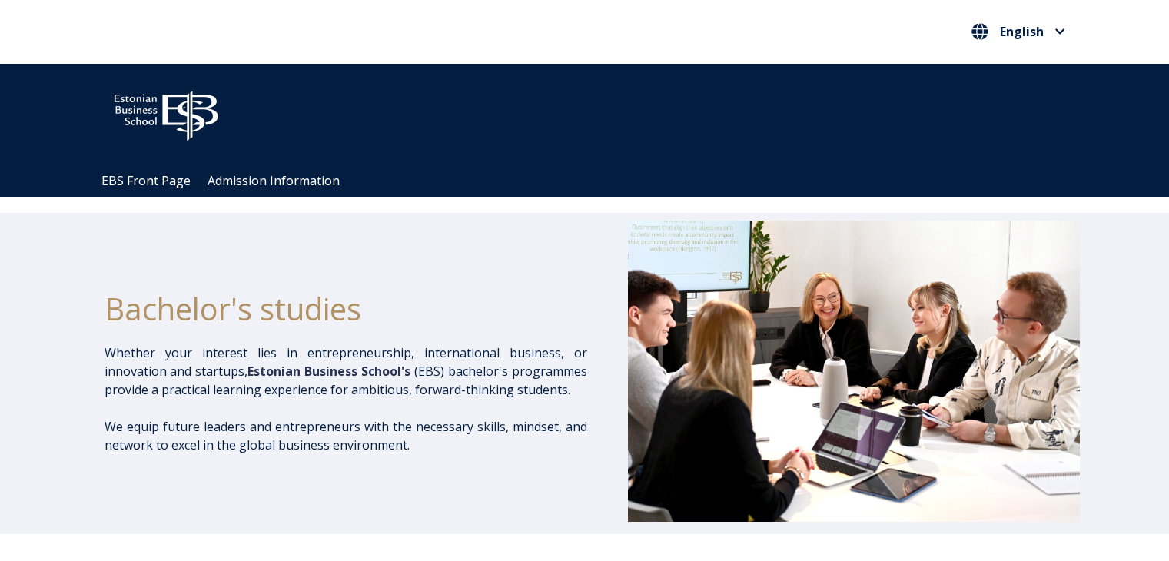  Describe the element at coordinates (1018, 32) in the screenshot. I see `button: English` at that location.